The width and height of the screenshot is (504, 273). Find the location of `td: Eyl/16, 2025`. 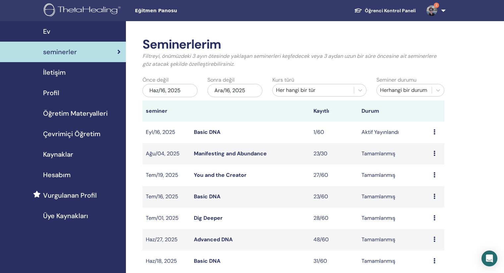

td: Eyl/16, 2025 is located at coordinates (166, 132).